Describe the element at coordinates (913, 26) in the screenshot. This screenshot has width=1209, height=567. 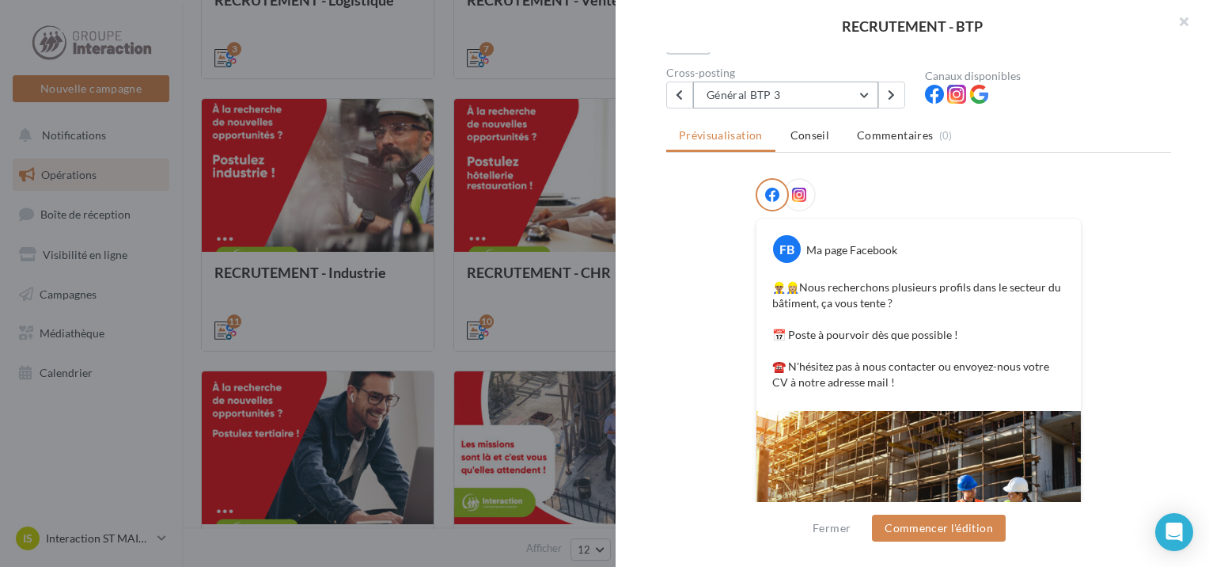
I see `div: RECRUTEMENT - BTP` at that location.